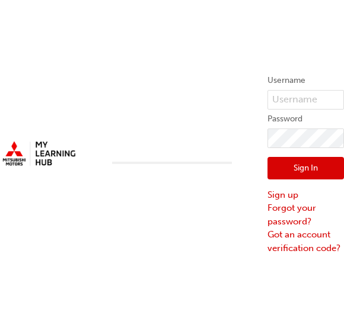  I want to click on input: Username, so click(305, 100).